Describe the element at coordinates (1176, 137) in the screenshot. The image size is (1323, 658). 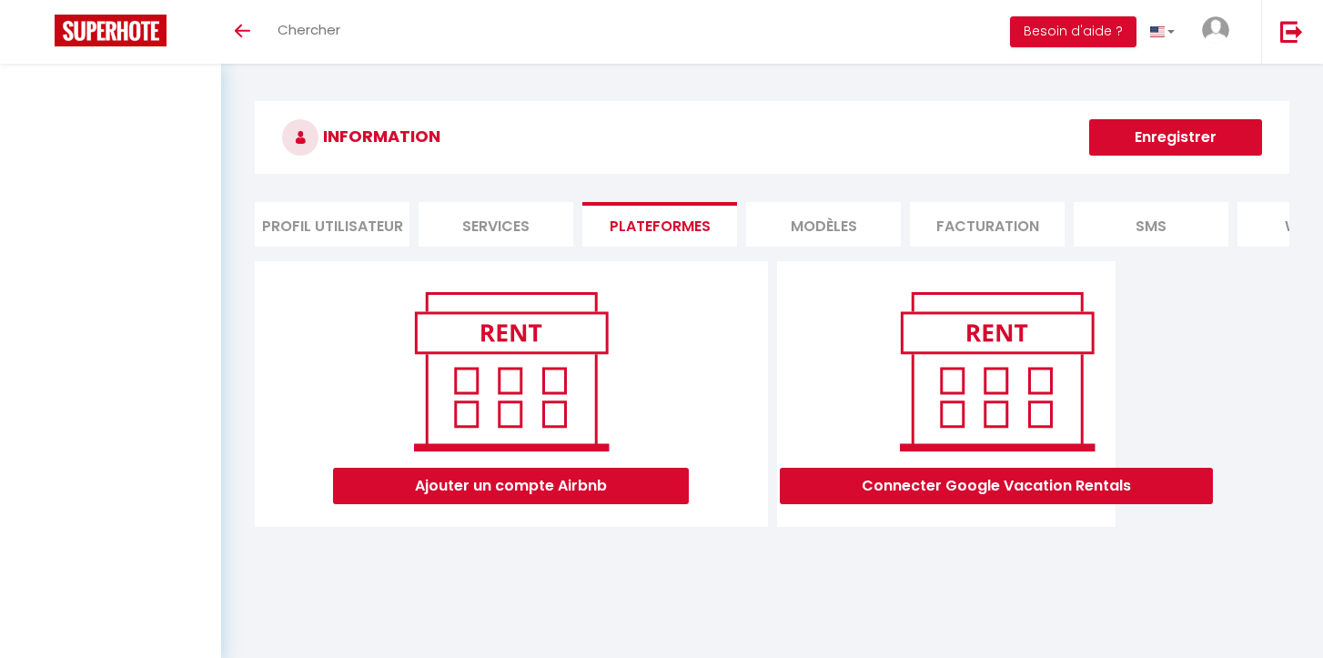
I see `button: Enregistrer` at that location.